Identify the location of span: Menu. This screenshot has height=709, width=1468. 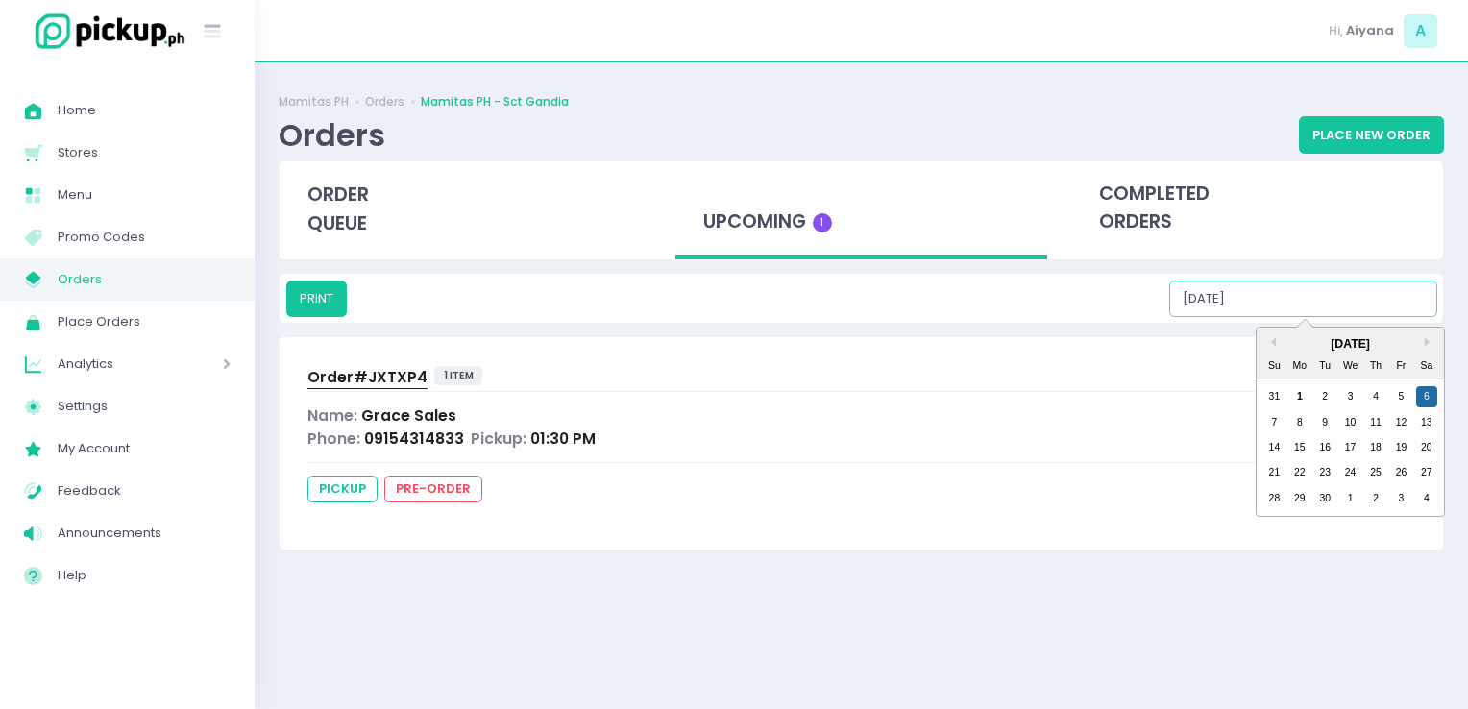
(144, 195).